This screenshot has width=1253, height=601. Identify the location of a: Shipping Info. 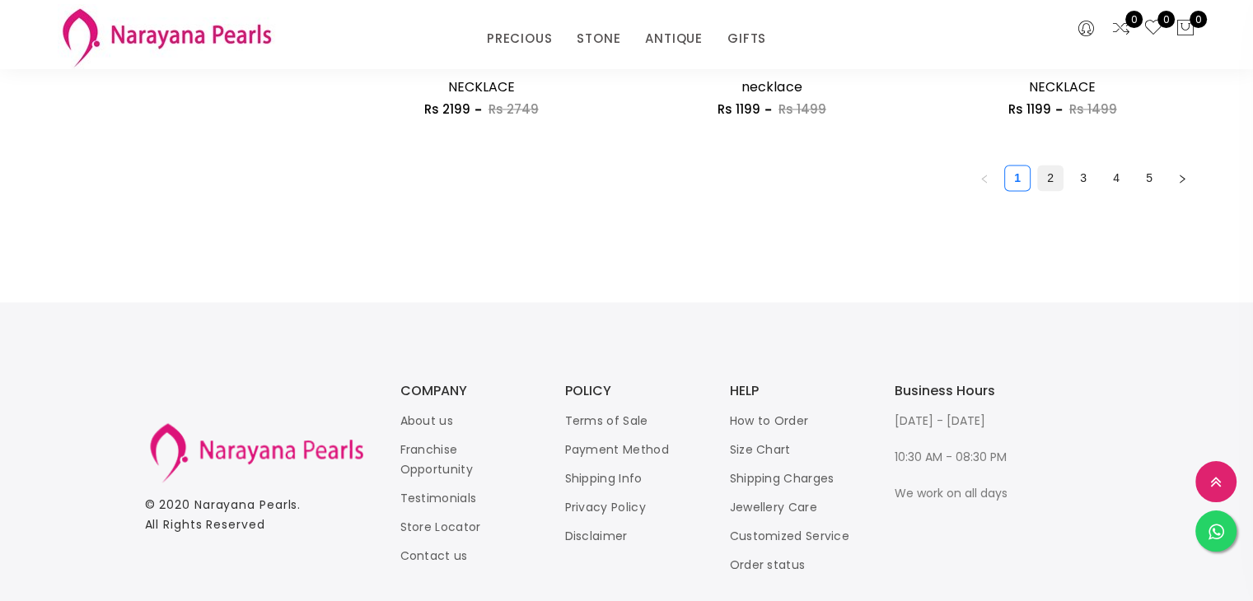
(604, 479).